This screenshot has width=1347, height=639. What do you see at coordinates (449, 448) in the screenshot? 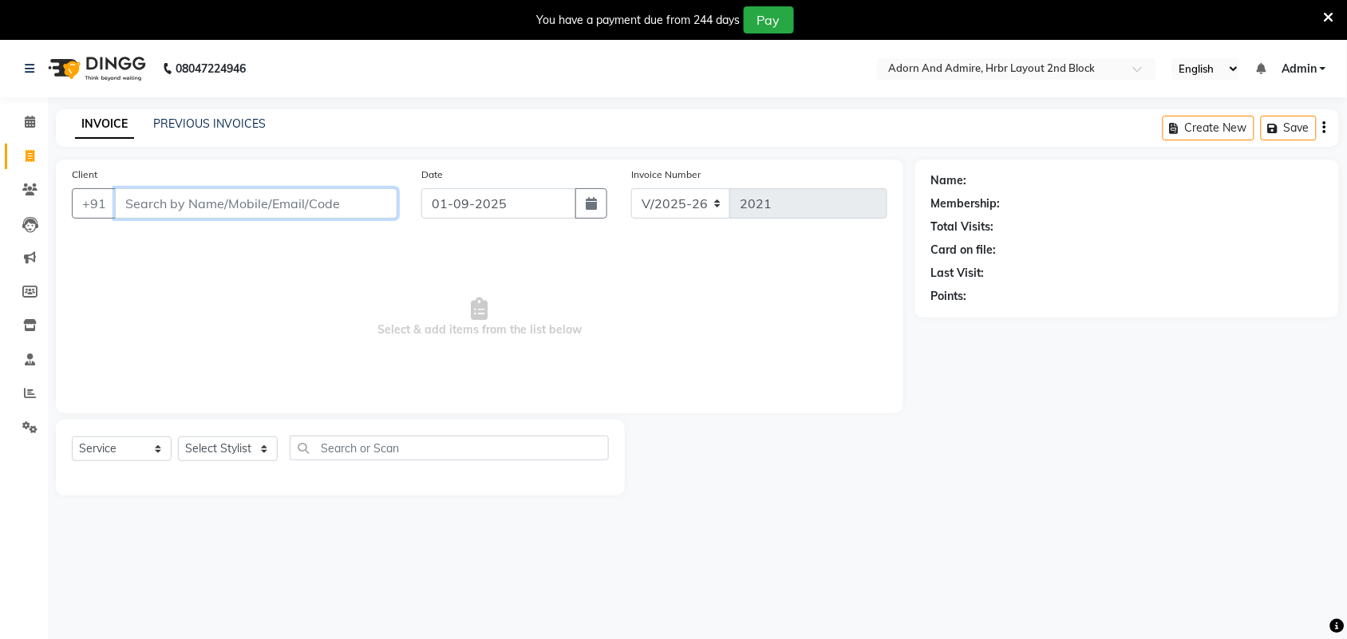
I see `input: Search or Scan` at bounding box center [449, 448].